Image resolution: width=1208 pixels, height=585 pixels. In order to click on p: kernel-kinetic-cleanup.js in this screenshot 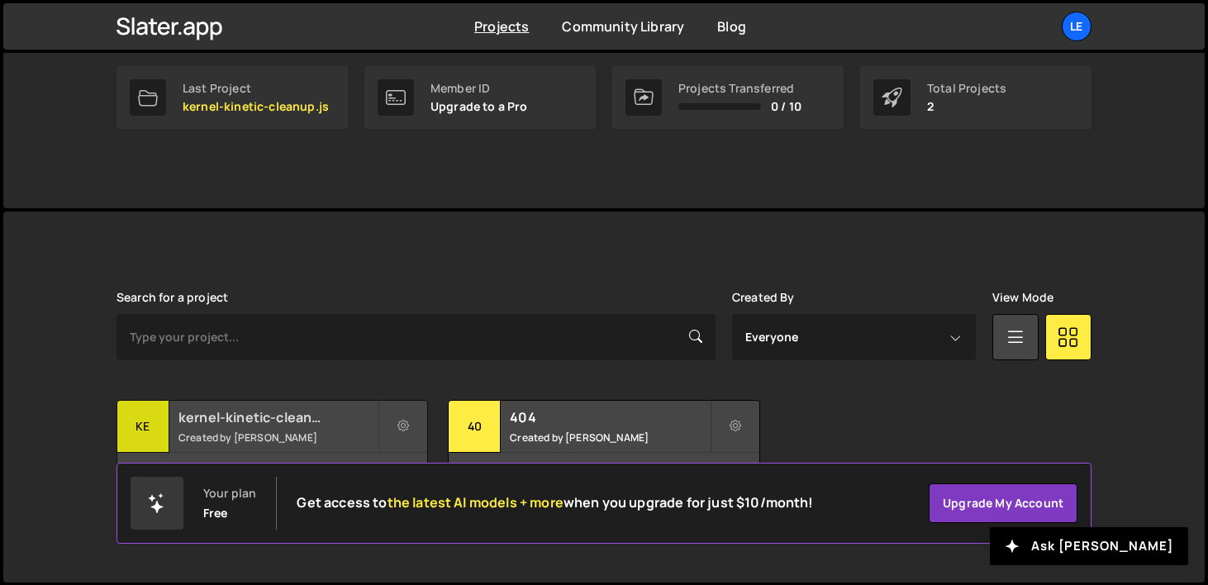, I will do `click(255, 107)`.